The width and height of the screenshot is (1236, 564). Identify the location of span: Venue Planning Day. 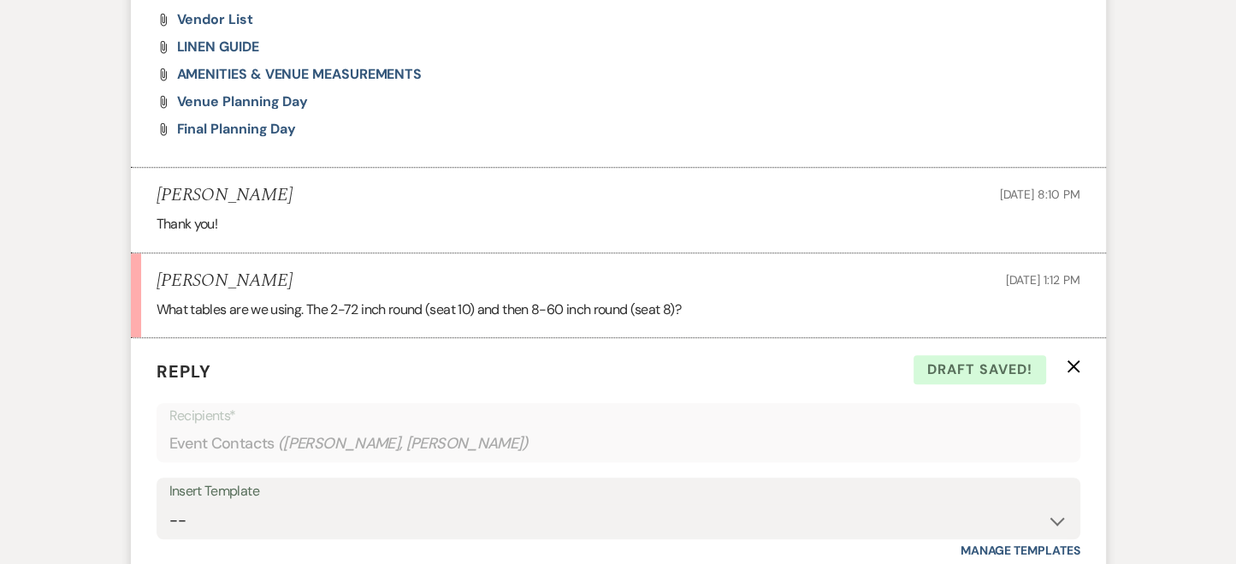
(243, 101).